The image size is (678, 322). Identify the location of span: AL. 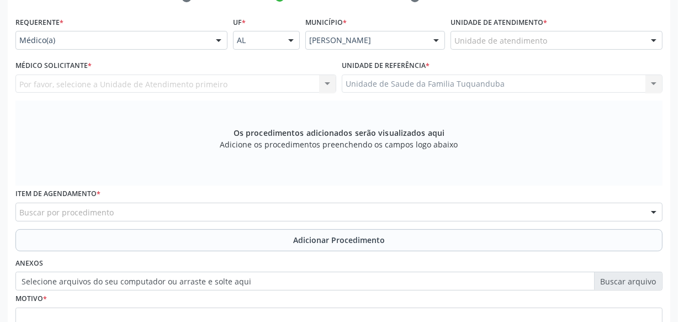
(257, 40).